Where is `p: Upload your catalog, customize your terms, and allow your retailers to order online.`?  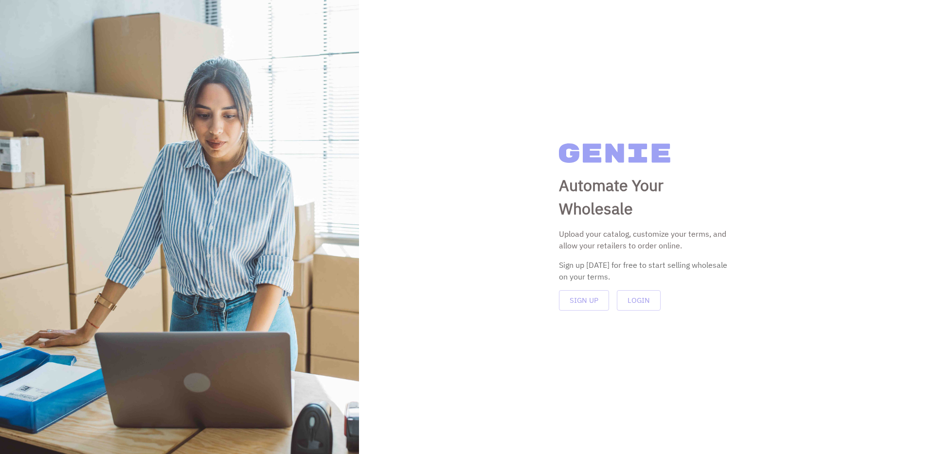
p: Upload your catalog, customize your terms, and allow your retailers to order online. is located at coordinates (646, 240).